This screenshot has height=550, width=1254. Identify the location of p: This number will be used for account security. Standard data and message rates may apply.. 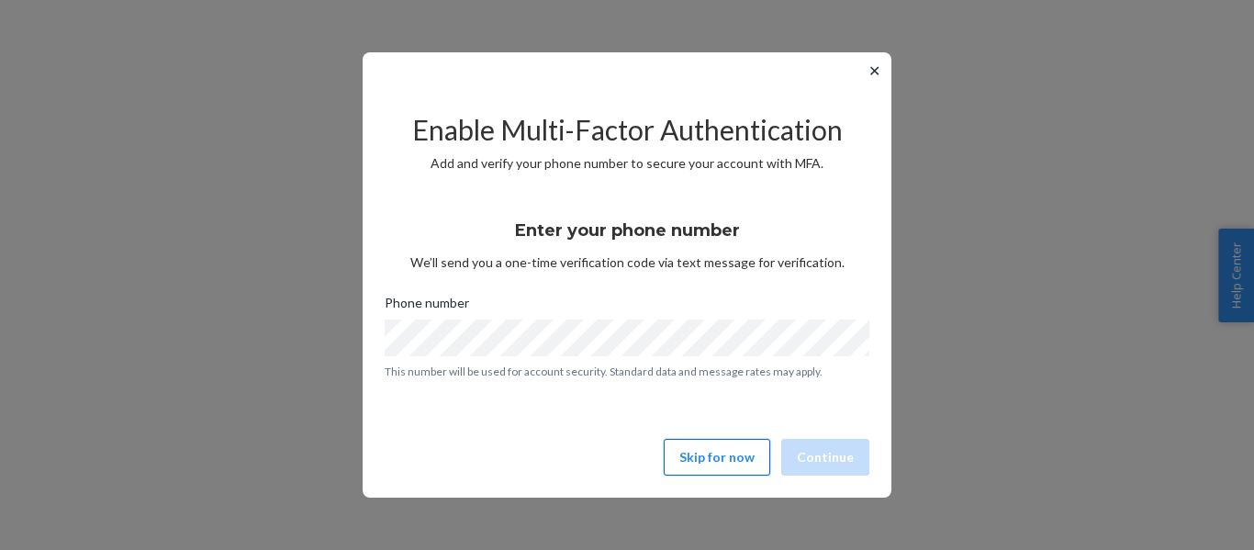
(627, 371).